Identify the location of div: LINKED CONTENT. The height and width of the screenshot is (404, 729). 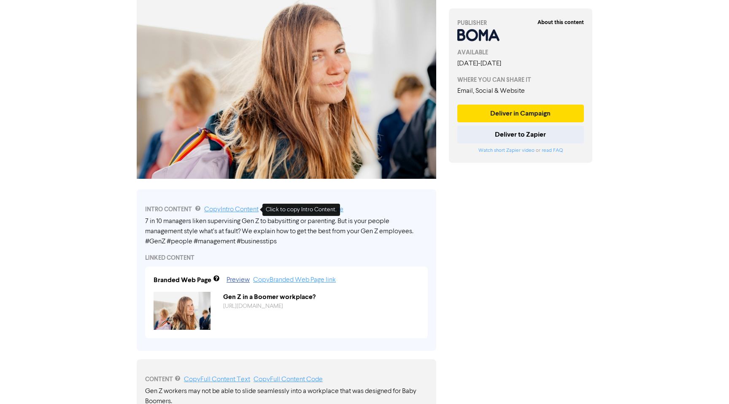
(286, 258).